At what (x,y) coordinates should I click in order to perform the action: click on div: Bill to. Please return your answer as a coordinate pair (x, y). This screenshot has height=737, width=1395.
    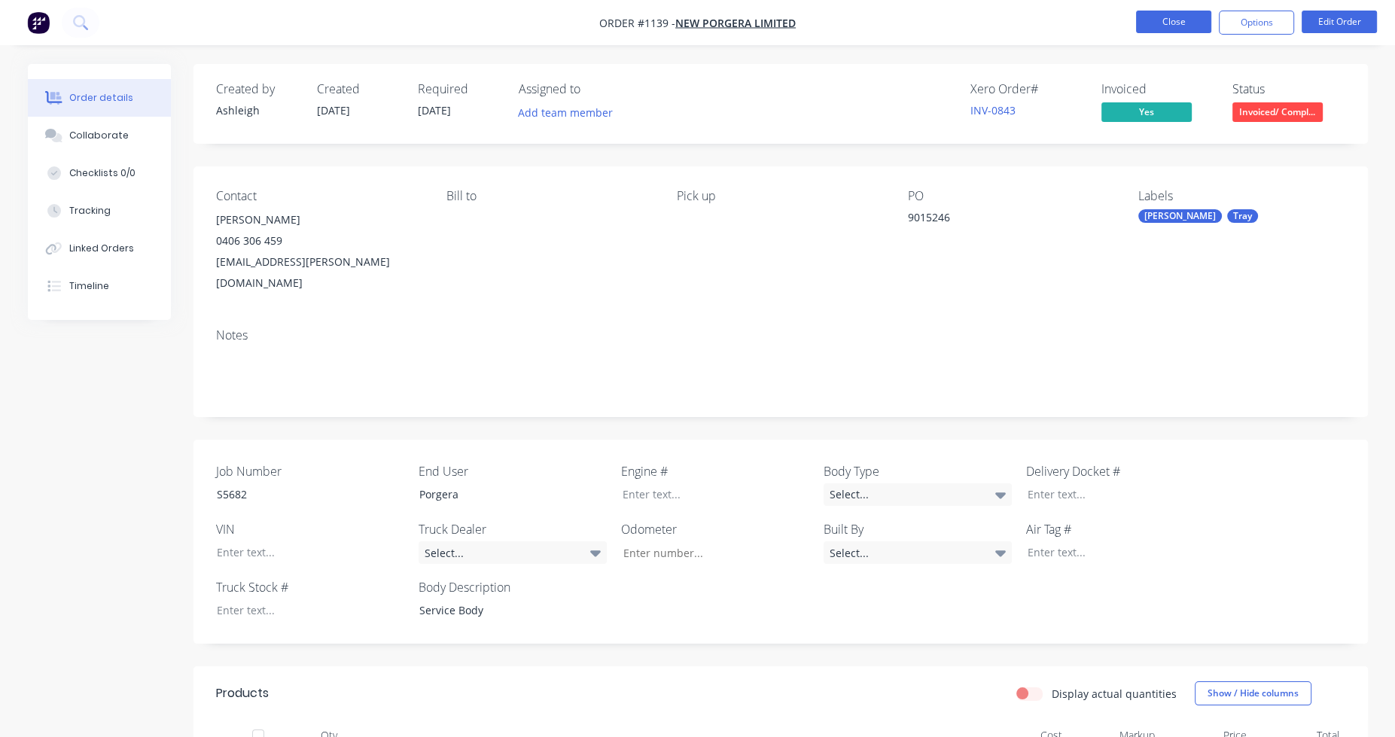
    Looking at the image, I should click on (550, 196).